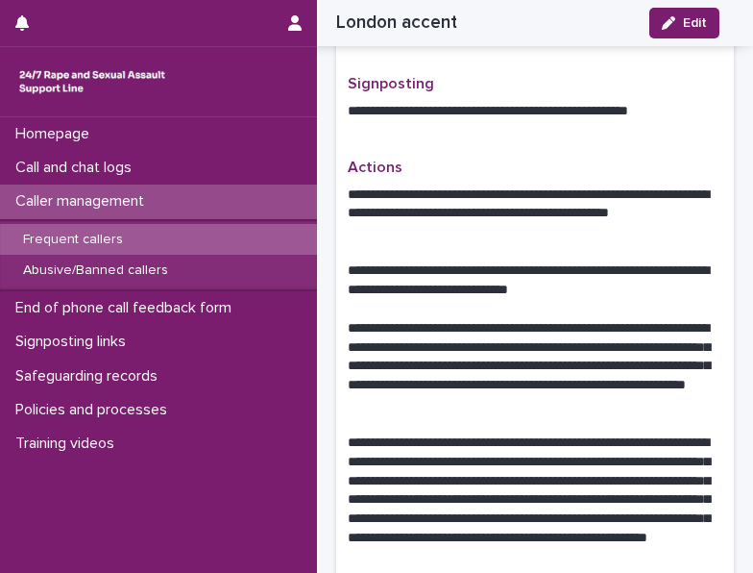  What do you see at coordinates (695, 23) in the screenshot?
I see `span: Edit` at bounding box center [695, 23].